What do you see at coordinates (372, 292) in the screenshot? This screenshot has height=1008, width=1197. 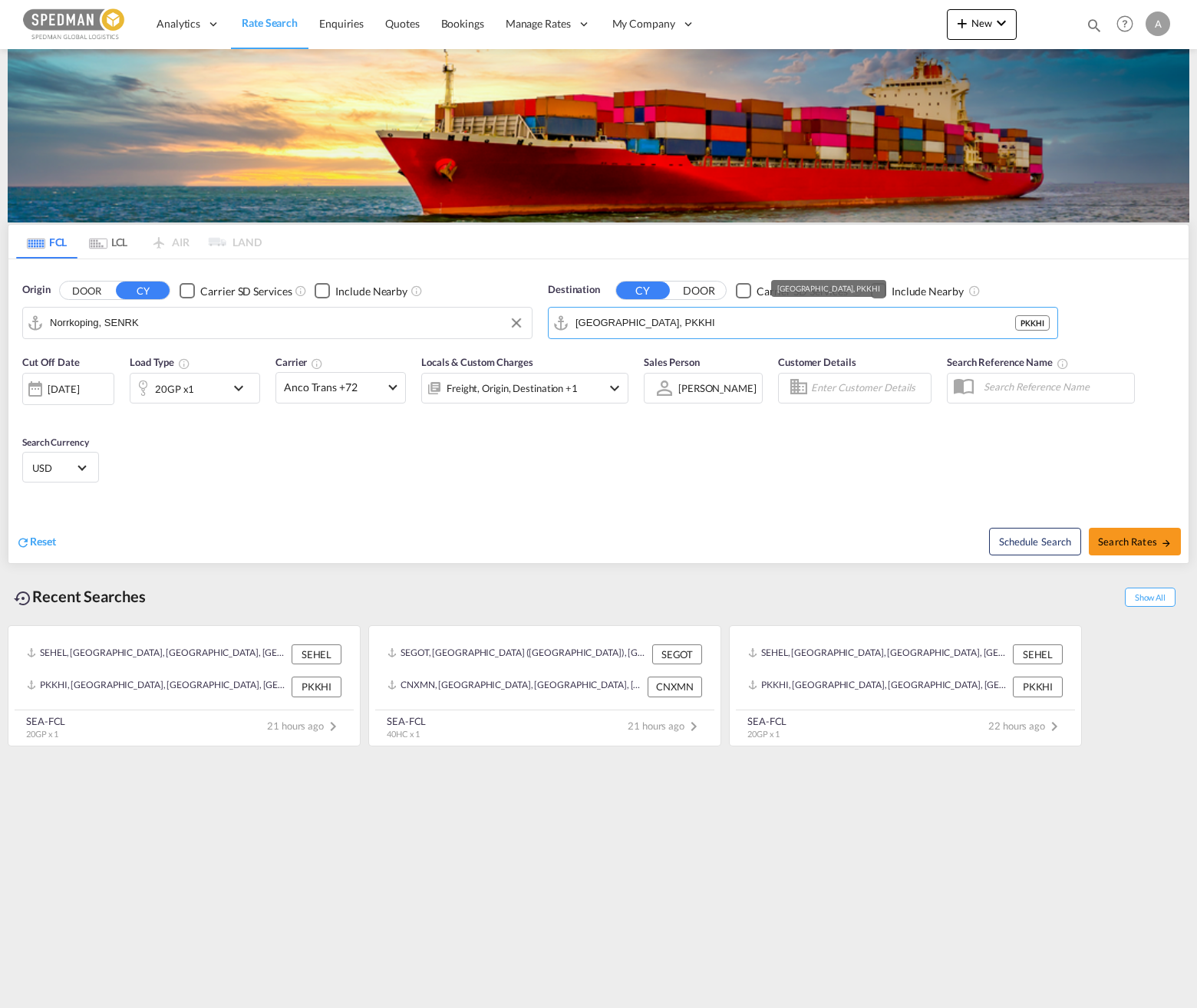 I see `div: Include Nearby` at bounding box center [372, 292].